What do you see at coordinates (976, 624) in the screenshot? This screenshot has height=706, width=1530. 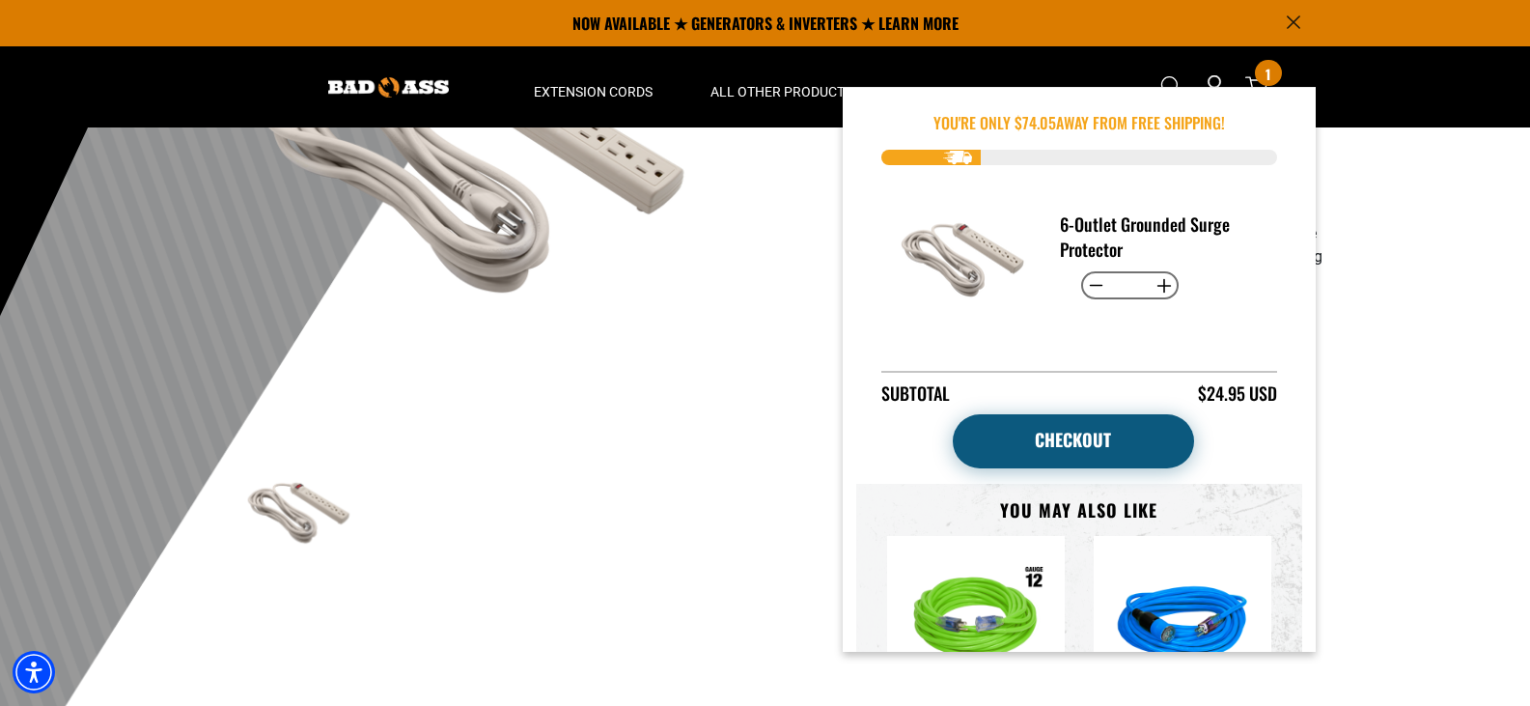 I see `img: Outdoor Single Lighted Extension Cord` at bounding box center [976, 624].